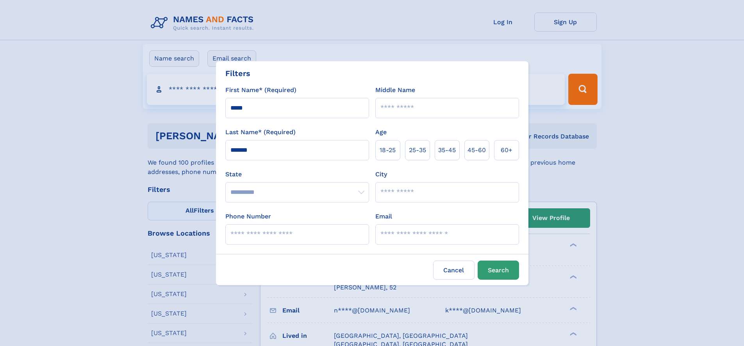  Describe the element at coordinates (381, 175) in the screenshot. I see `label: City` at that location.